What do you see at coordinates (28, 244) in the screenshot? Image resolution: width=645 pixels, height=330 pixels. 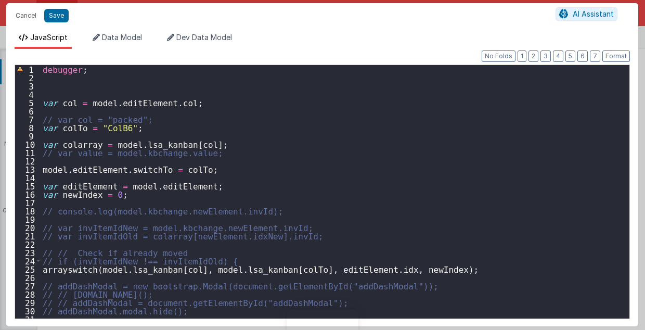 I see `div: 22` at bounding box center [28, 244].